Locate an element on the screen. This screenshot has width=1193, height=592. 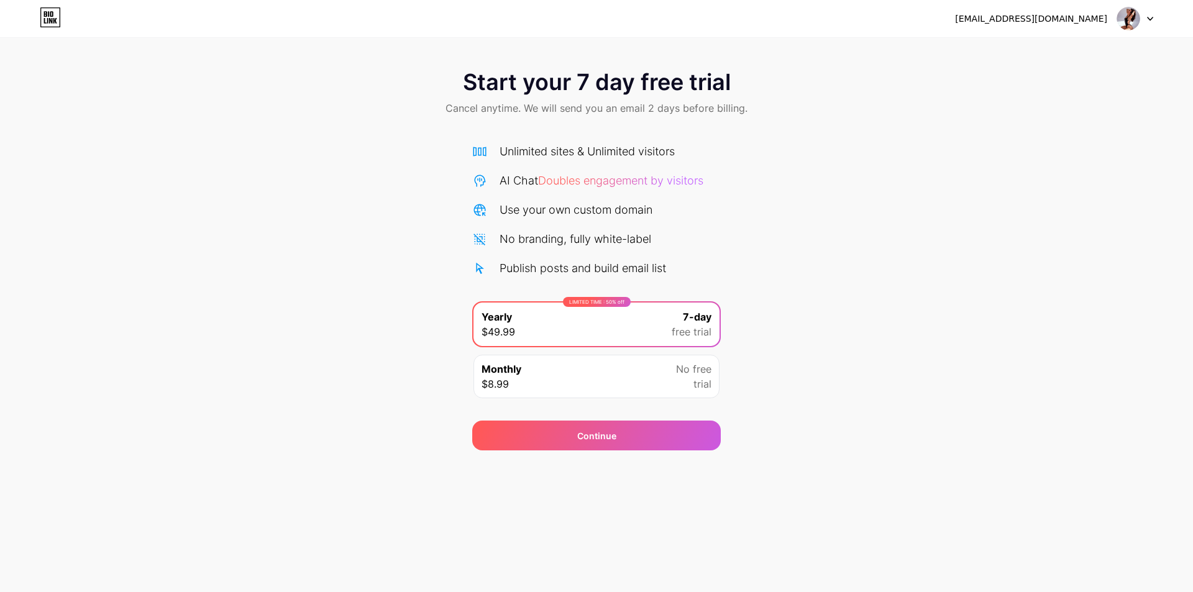
div: Publish posts and build email list is located at coordinates (583, 268).